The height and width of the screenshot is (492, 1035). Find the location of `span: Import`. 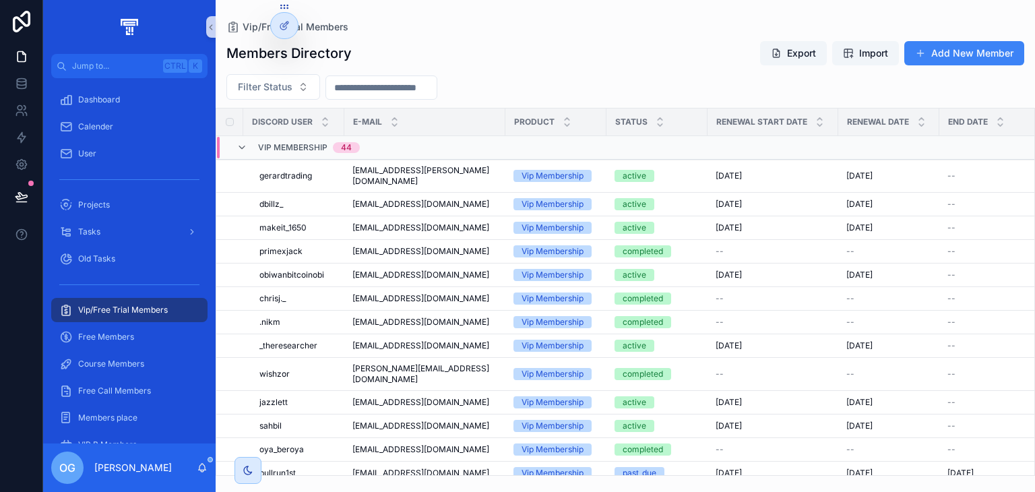

span: Import is located at coordinates (874, 53).